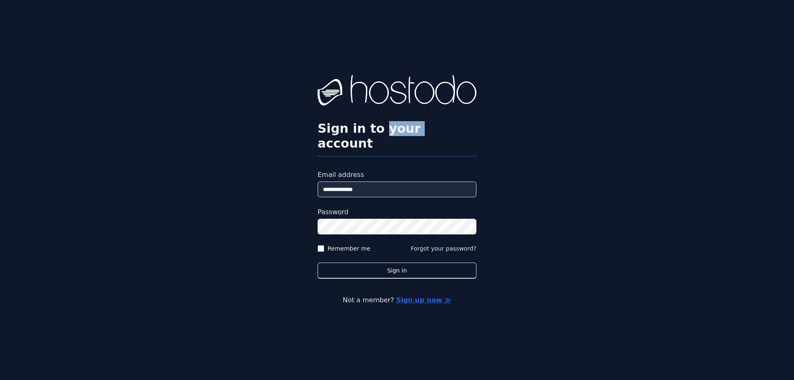 Image resolution: width=794 pixels, height=380 pixels. Describe the element at coordinates (397, 136) in the screenshot. I see `h2: Sign in to your account` at that location.